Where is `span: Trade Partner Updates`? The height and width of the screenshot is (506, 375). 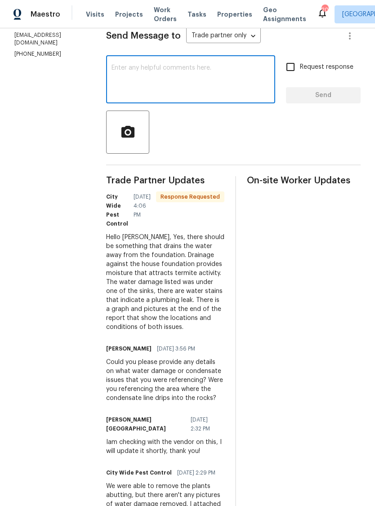 span: Trade Partner Updates is located at coordinates (165, 181).